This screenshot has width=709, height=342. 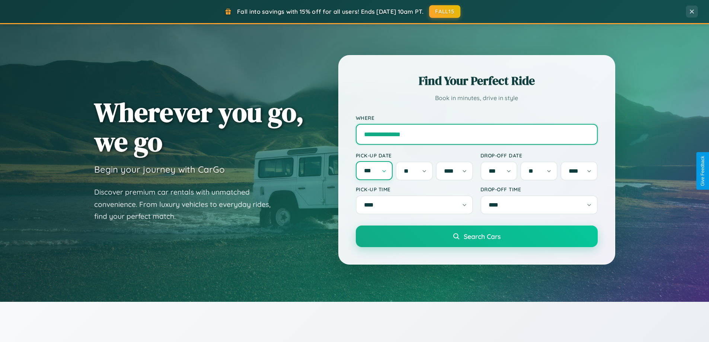 I want to click on h2: Find Your Perfect Ride, so click(x=477, y=81).